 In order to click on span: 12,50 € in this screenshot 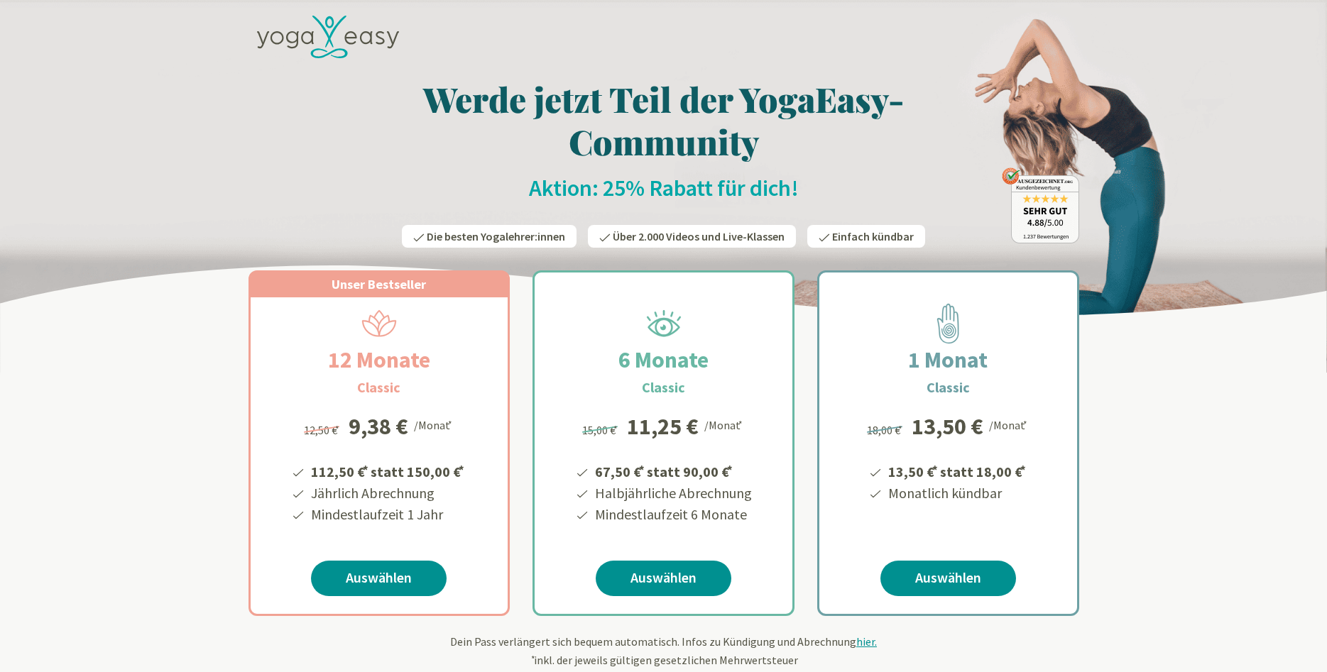, I will do `click(322, 430)`.